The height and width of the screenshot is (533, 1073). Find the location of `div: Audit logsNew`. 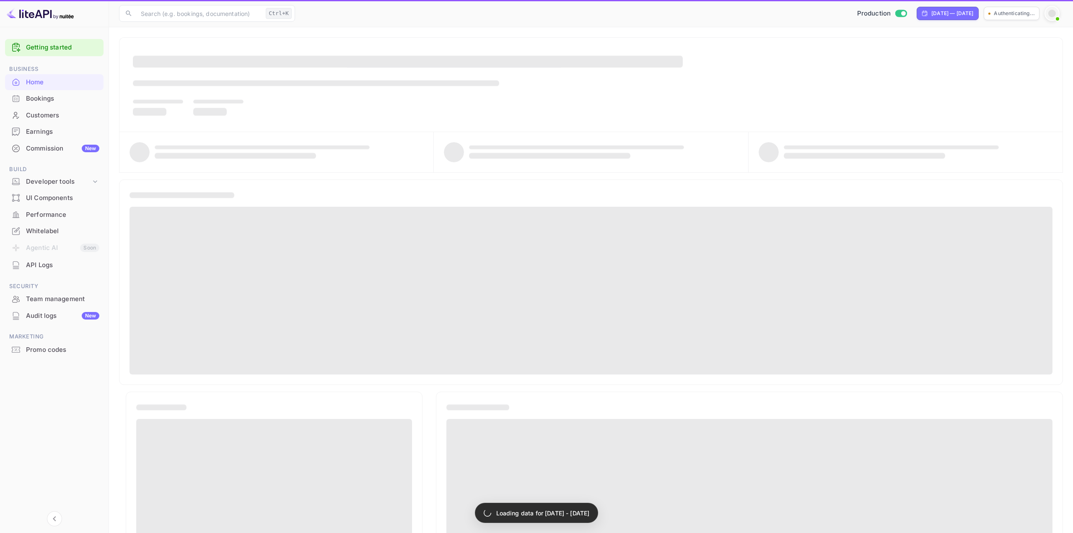

div: Audit logsNew is located at coordinates (54, 316).